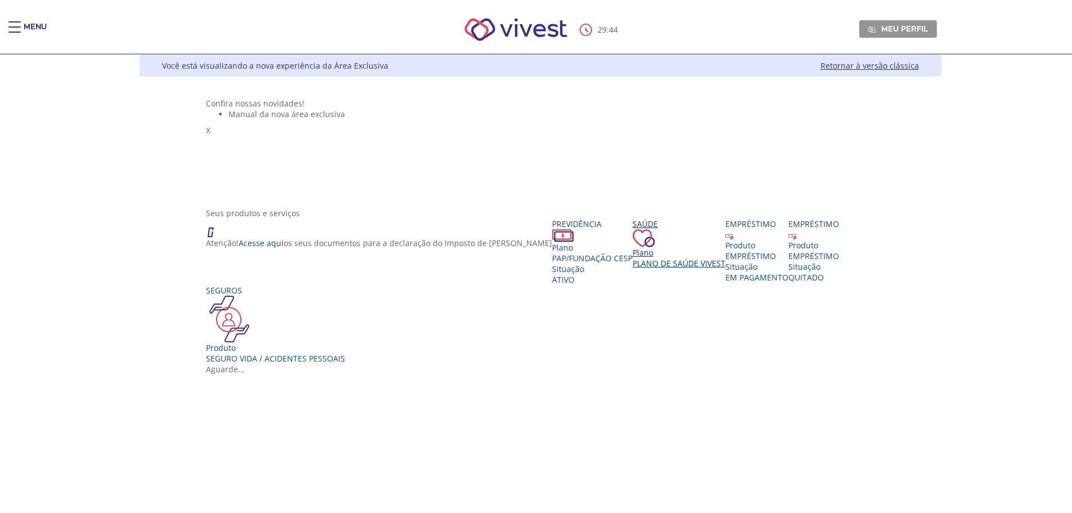 The image size is (1072, 513). Describe the element at coordinates (35, 33) in the screenshot. I see `div: Menu` at that location.